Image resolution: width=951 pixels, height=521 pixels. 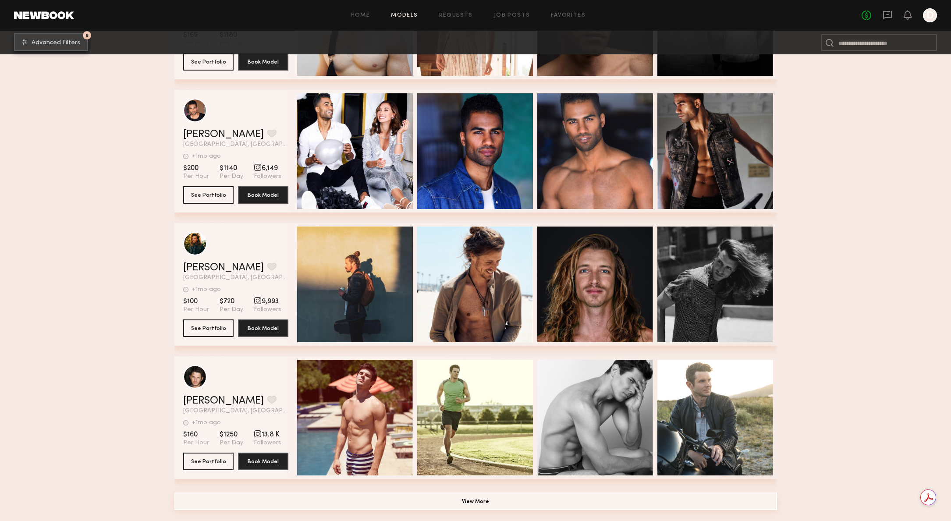 What do you see at coordinates (196, 435) in the screenshot?
I see `span: $160` at bounding box center [196, 435].